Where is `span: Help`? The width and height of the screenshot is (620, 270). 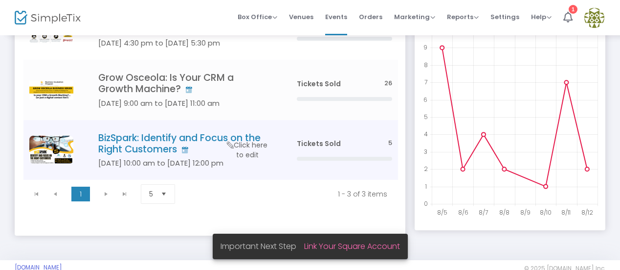
span: Help is located at coordinates (542, 17).